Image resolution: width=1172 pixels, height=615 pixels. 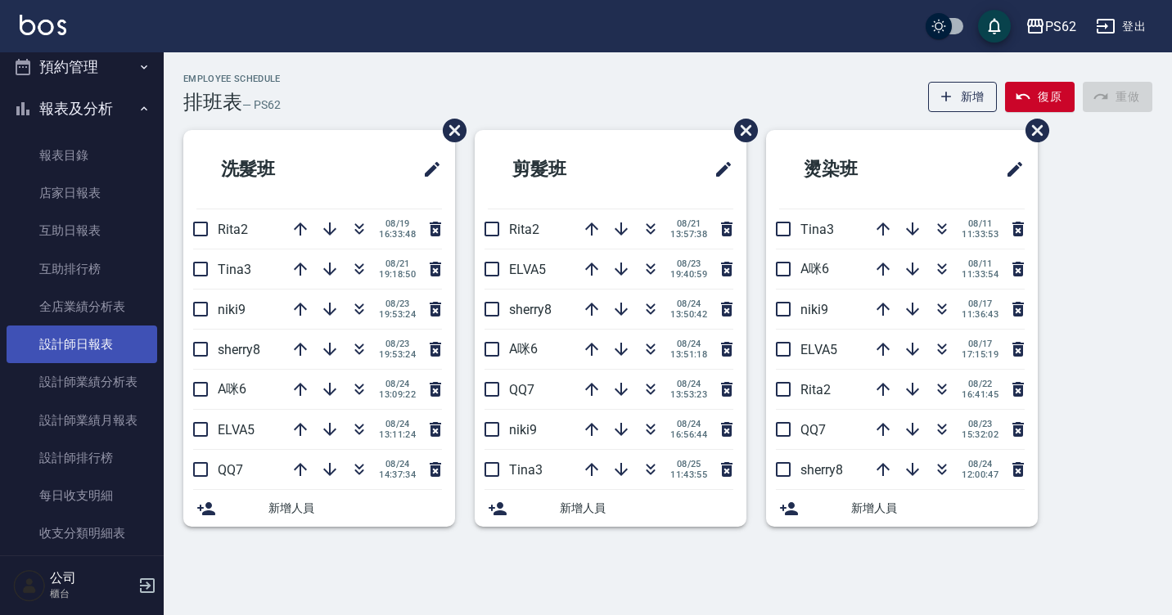 What do you see at coordinates (82, 269) in the screenshot?
I see `a: 互助排行榜` at bounding box center [82, 269].